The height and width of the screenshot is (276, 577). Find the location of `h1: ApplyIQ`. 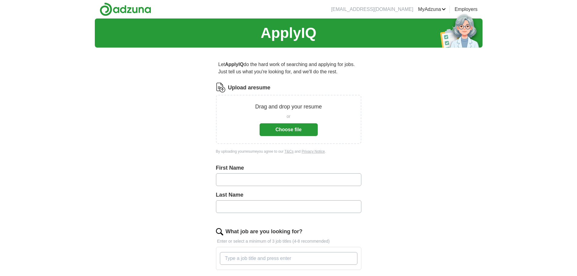

h1: ApplyIQ is located at coordinates (288, 33).